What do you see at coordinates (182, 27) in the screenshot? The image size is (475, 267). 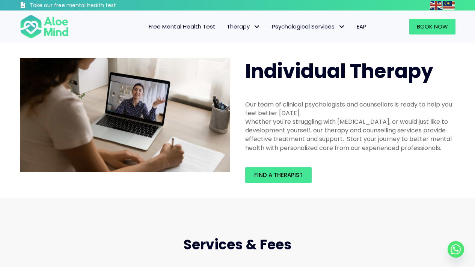 I see `a: Free Mental Health Test` at bounding box center [182, 27].